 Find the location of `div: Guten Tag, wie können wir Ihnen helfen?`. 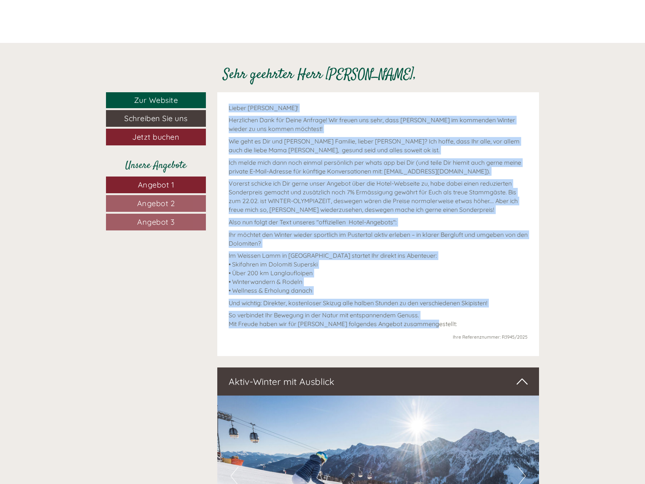

div: Guten Tag, wie können wir Ihnen helfen? is located at coordinates (233, 32).